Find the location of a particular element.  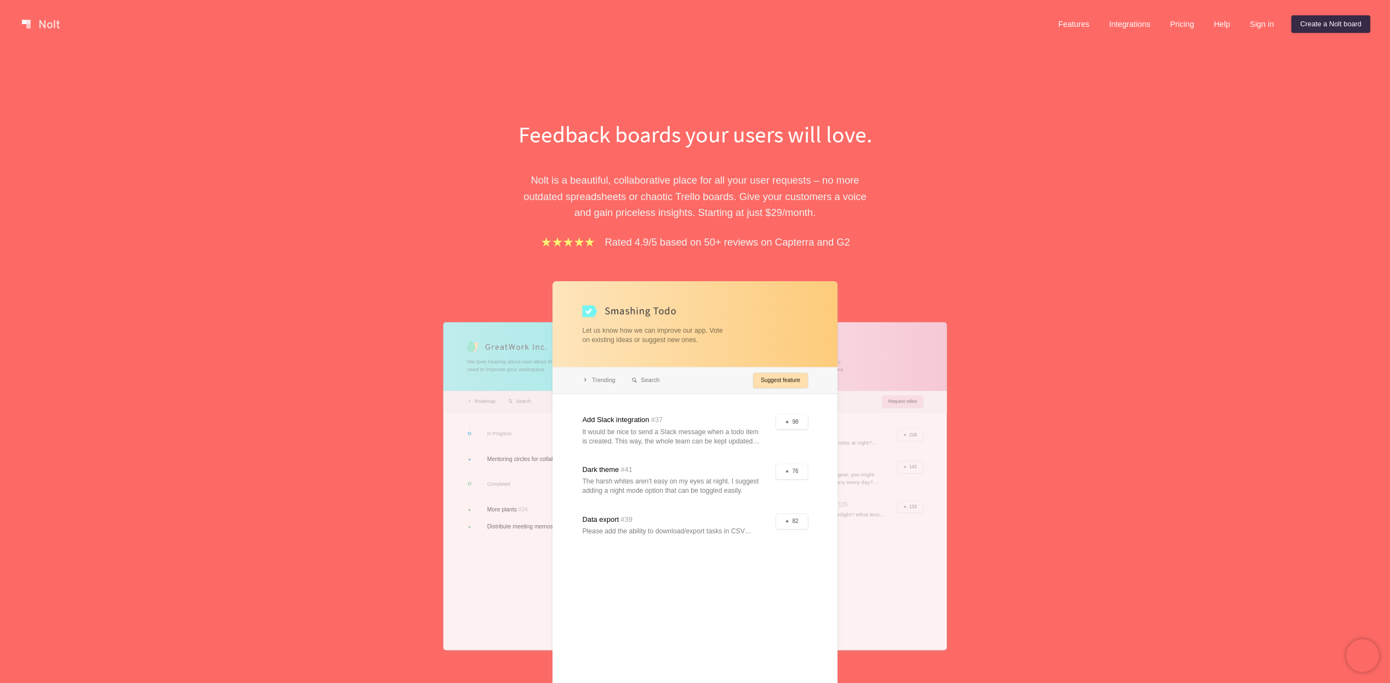

a: Sign in is located at coordinates (1261, 24).